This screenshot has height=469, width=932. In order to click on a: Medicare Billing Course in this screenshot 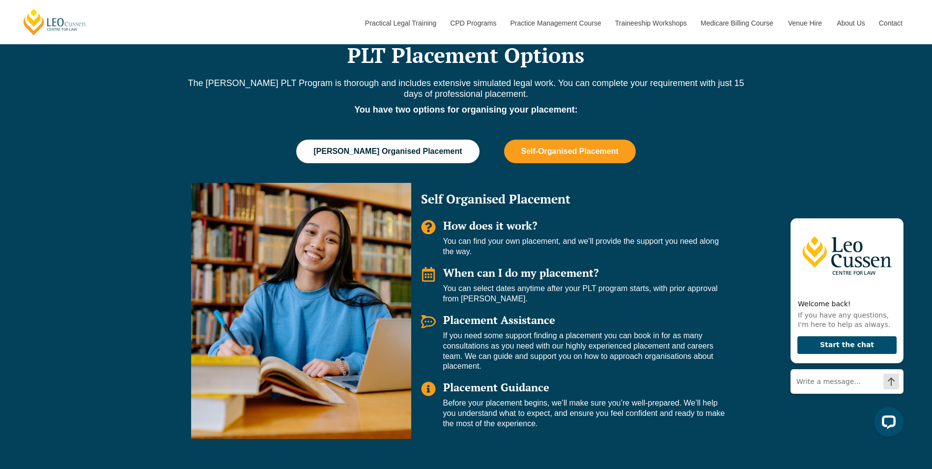, I will do `click(737, 23)`.